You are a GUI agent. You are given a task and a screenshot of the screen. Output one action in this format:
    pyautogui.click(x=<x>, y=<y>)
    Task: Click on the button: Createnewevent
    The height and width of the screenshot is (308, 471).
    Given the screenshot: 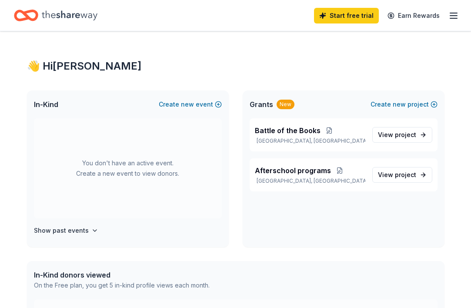 What is the action you would take?
    pyautogui.click(x=190, y=104)
    